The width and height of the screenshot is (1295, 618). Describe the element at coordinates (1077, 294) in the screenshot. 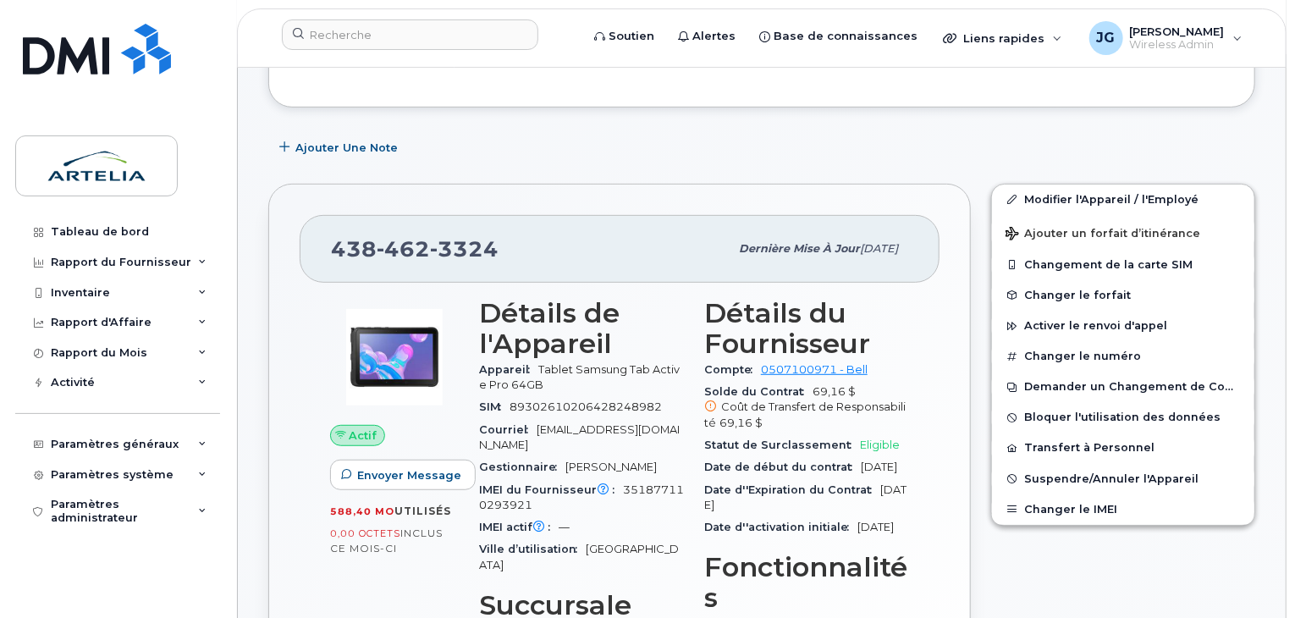

I see `span: Changer le forfait` at that location.